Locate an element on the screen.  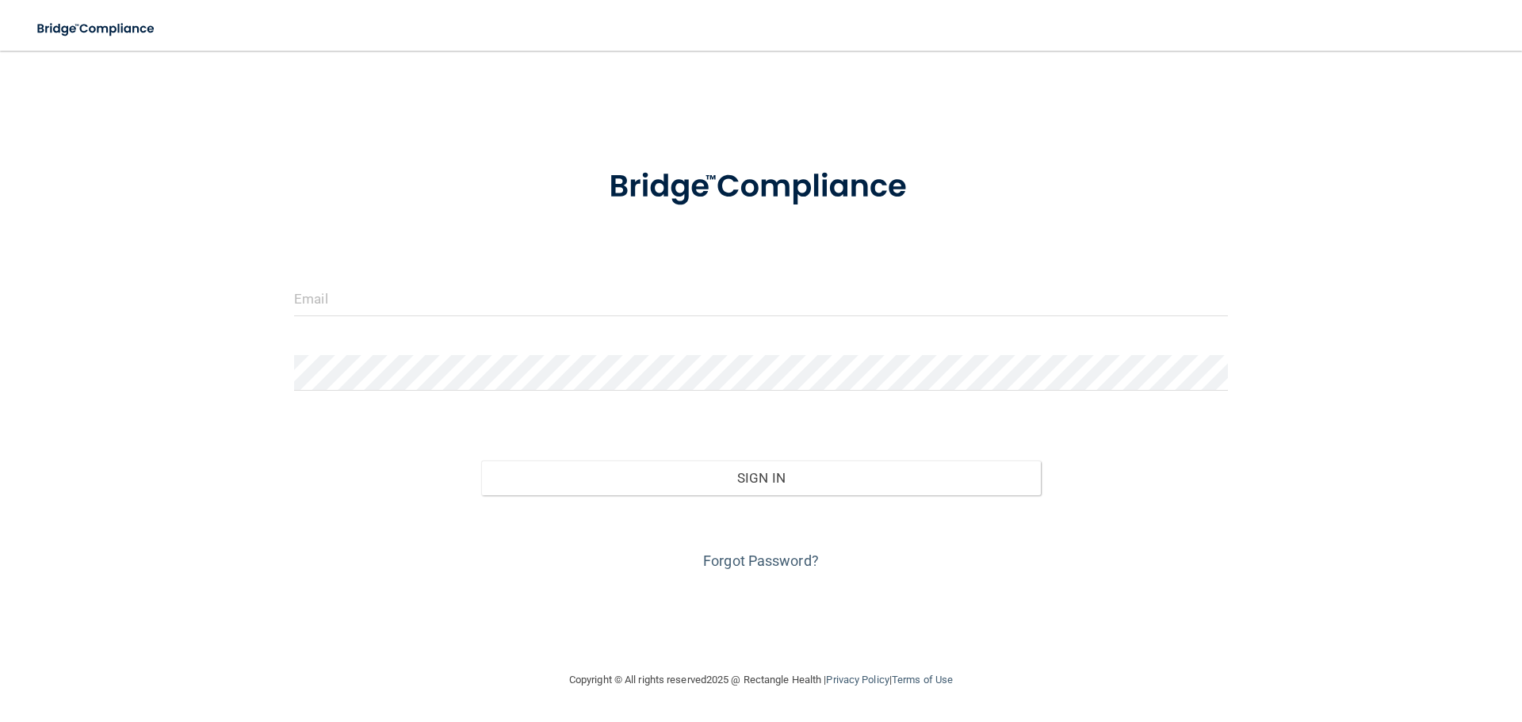
button: Sign In is located at coordinates (761, 478).